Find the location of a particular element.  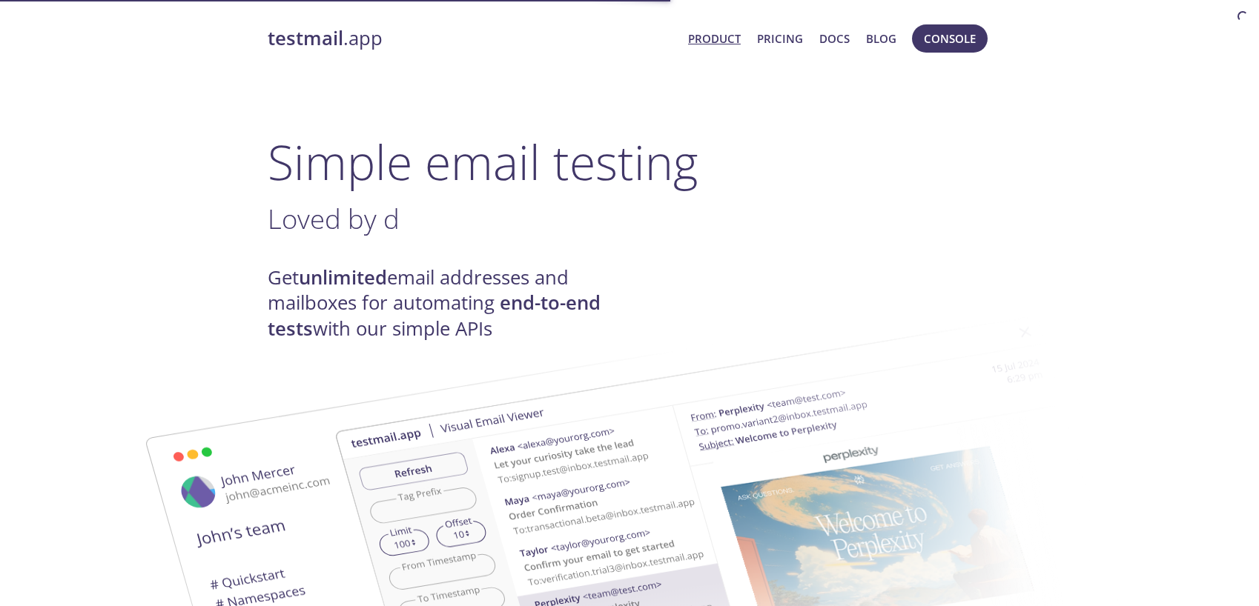

button: Console is located at coordinates (950, 39).